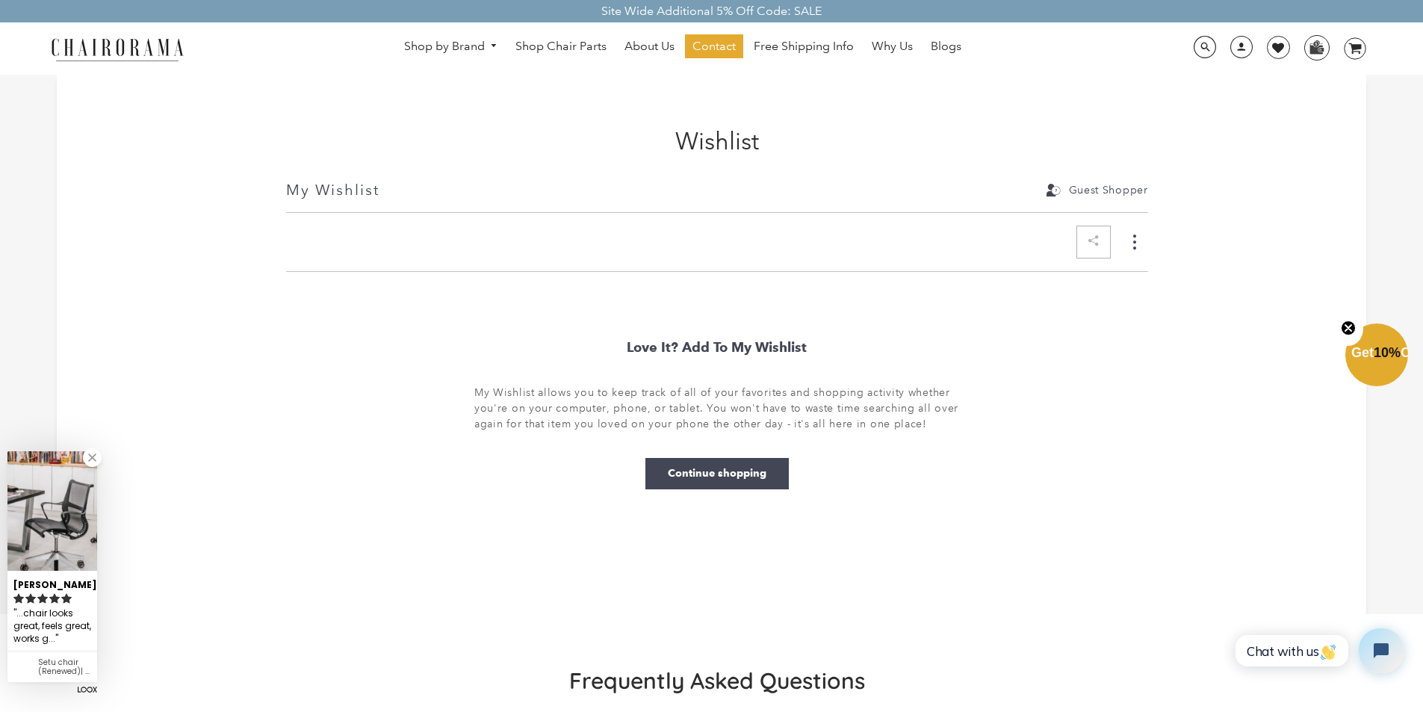  What do you see at coordinates (1135, 242) in the screenshot?
I see `div: More Options` at bounding box center [1135, 242].